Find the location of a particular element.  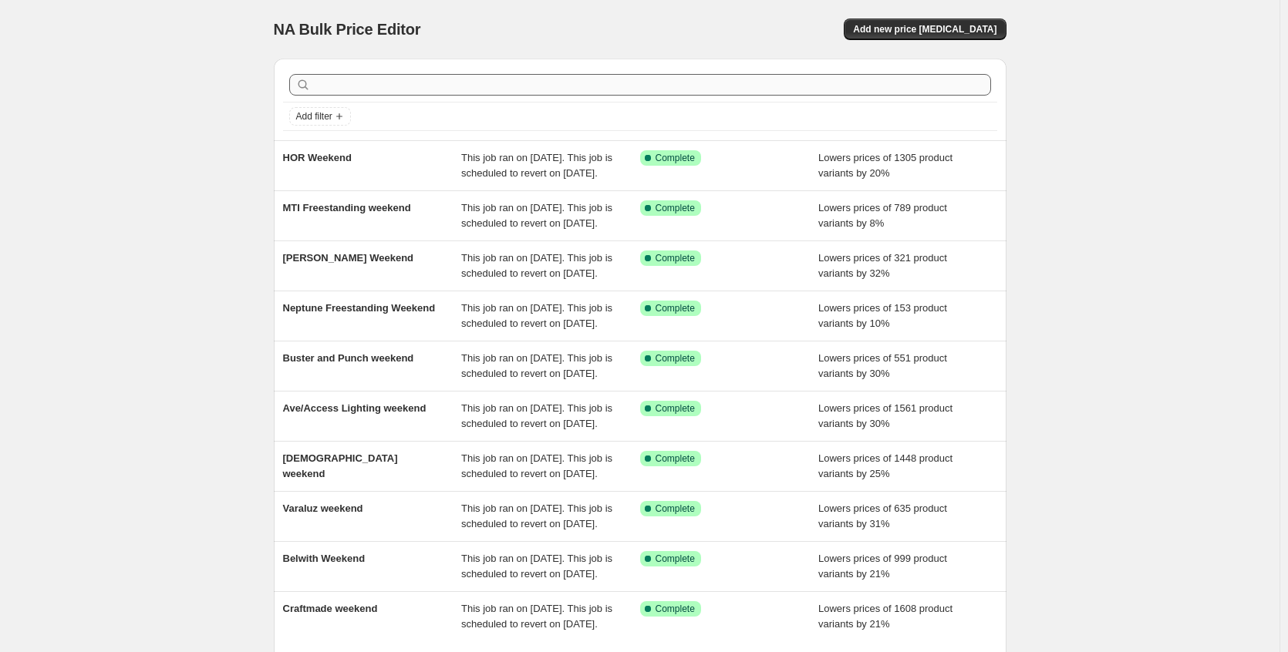

span: Lowers prices of 321 product variants by 32% is located at coordinates (882, 265).